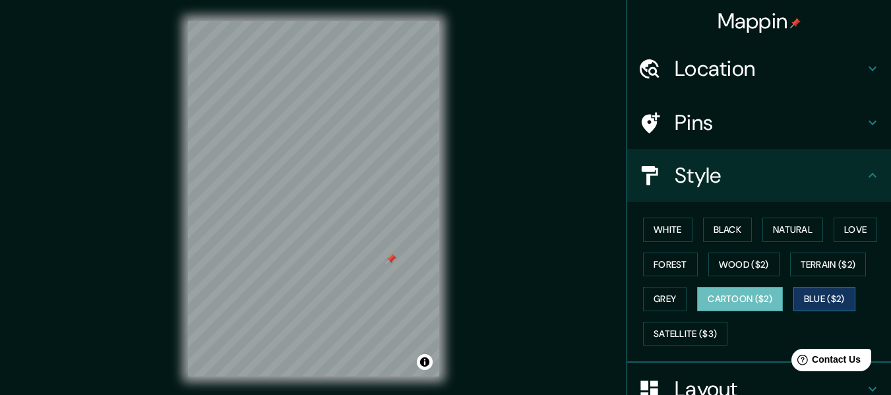 The image size is (891, 395). I want to click on button: Cartoon ($2), so click(740, 299).